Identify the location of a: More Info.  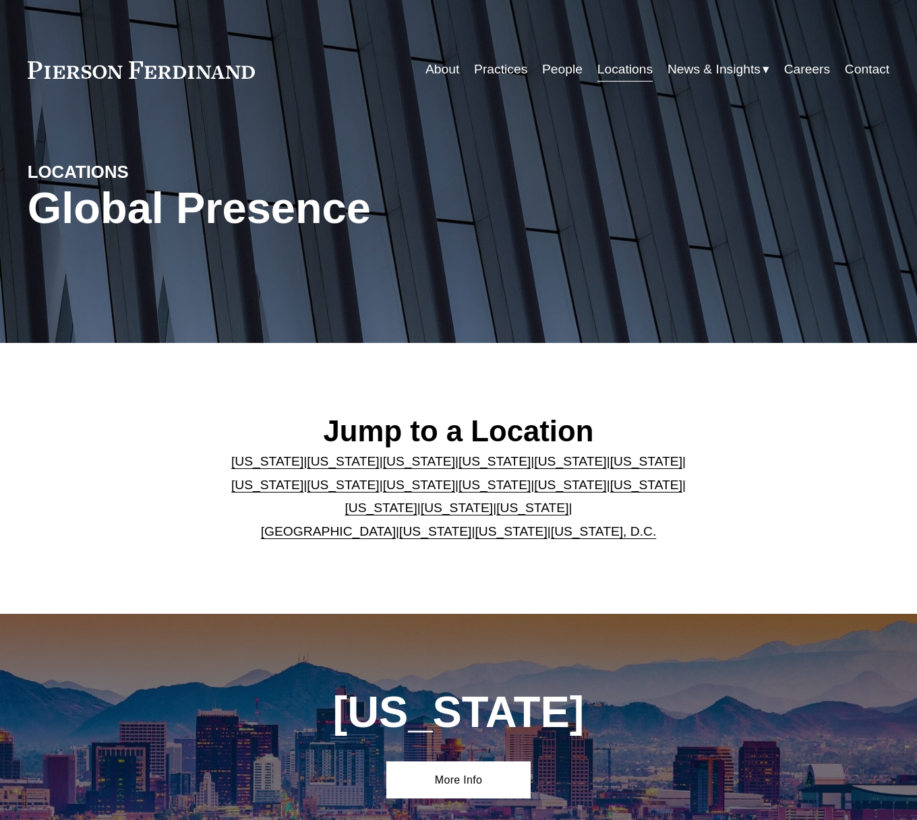
(458, 780).